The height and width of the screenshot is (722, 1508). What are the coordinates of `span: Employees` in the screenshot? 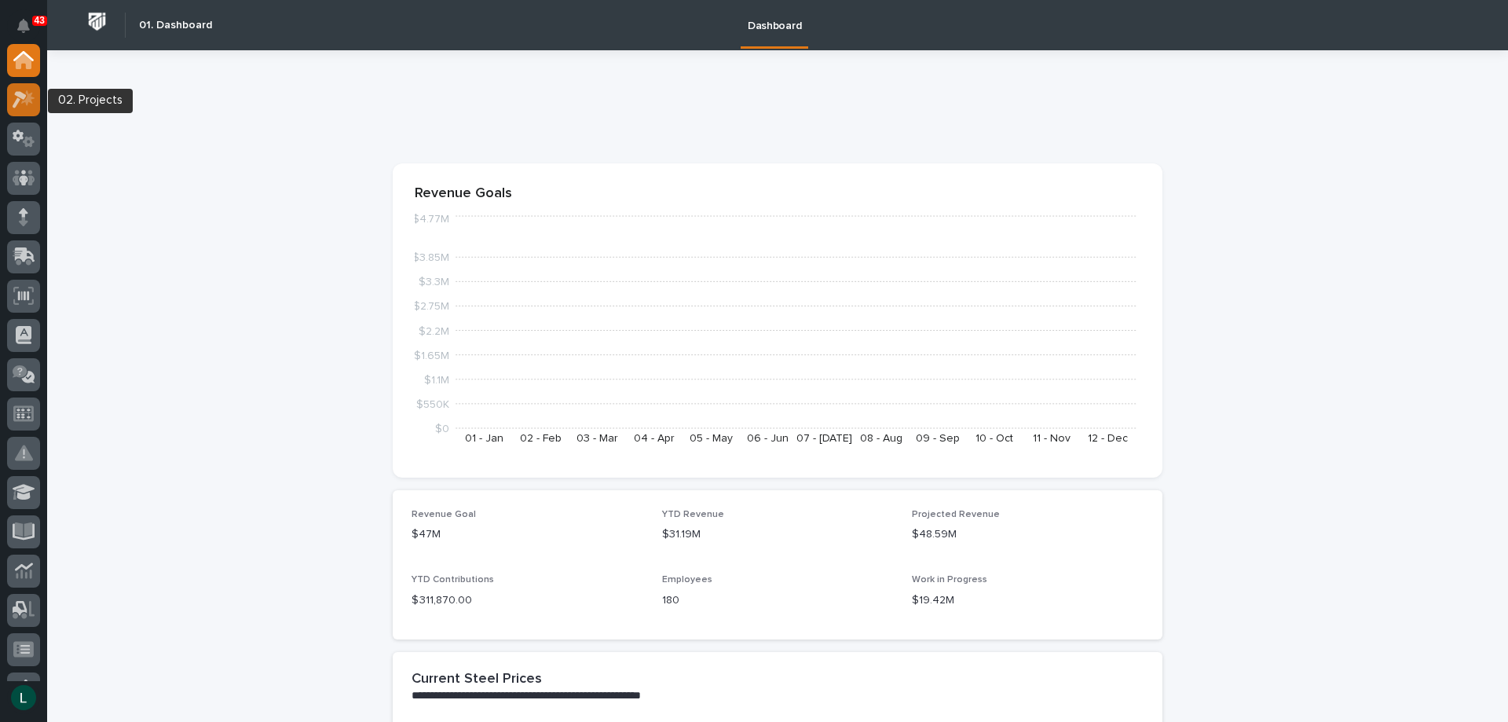 It's located at (687, 580).